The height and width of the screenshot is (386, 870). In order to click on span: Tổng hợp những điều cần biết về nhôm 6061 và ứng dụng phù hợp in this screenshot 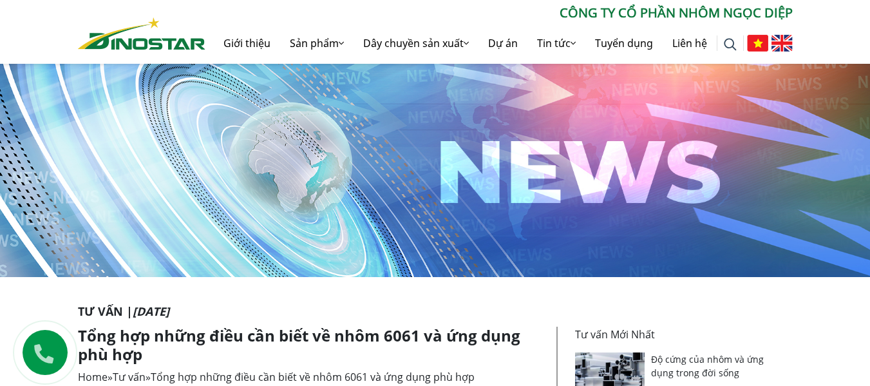, I will do `click(312, 377)`.